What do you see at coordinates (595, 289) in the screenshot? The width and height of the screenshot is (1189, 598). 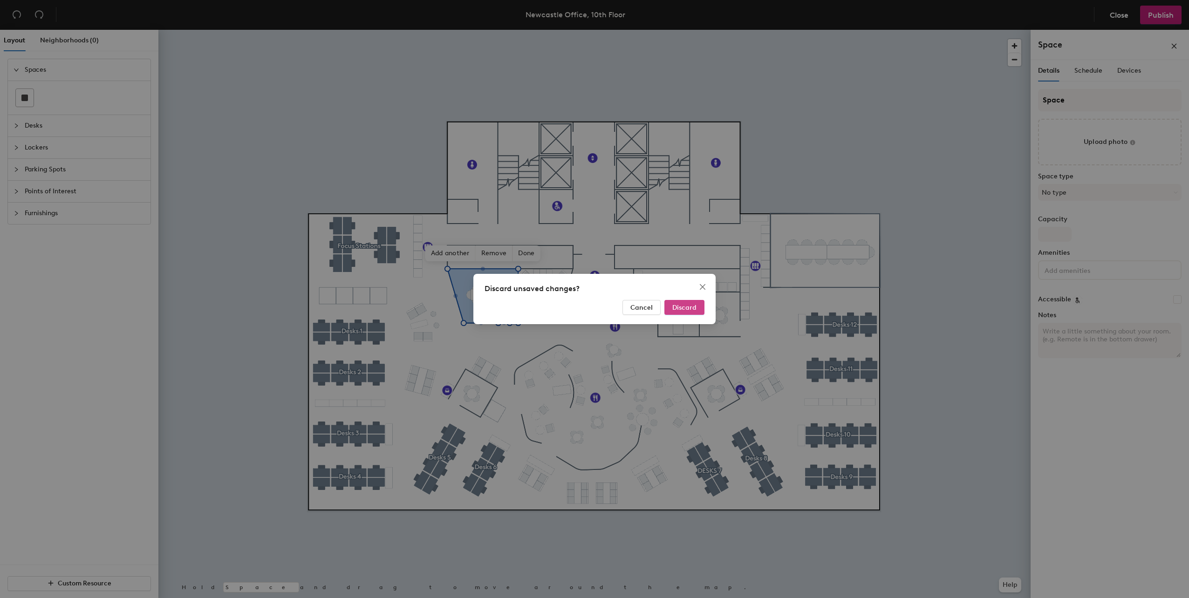 I see `div: Discard unsaved changes?` at bounding box center [595, 289].